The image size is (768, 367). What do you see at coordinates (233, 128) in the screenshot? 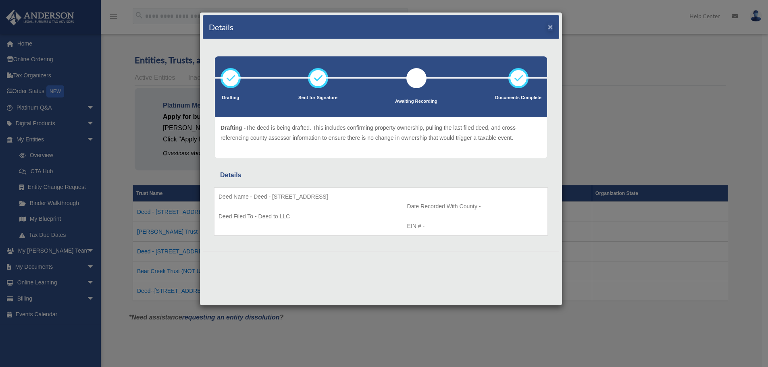
I see `span: Drafting -` at bounding box center [233, 128].